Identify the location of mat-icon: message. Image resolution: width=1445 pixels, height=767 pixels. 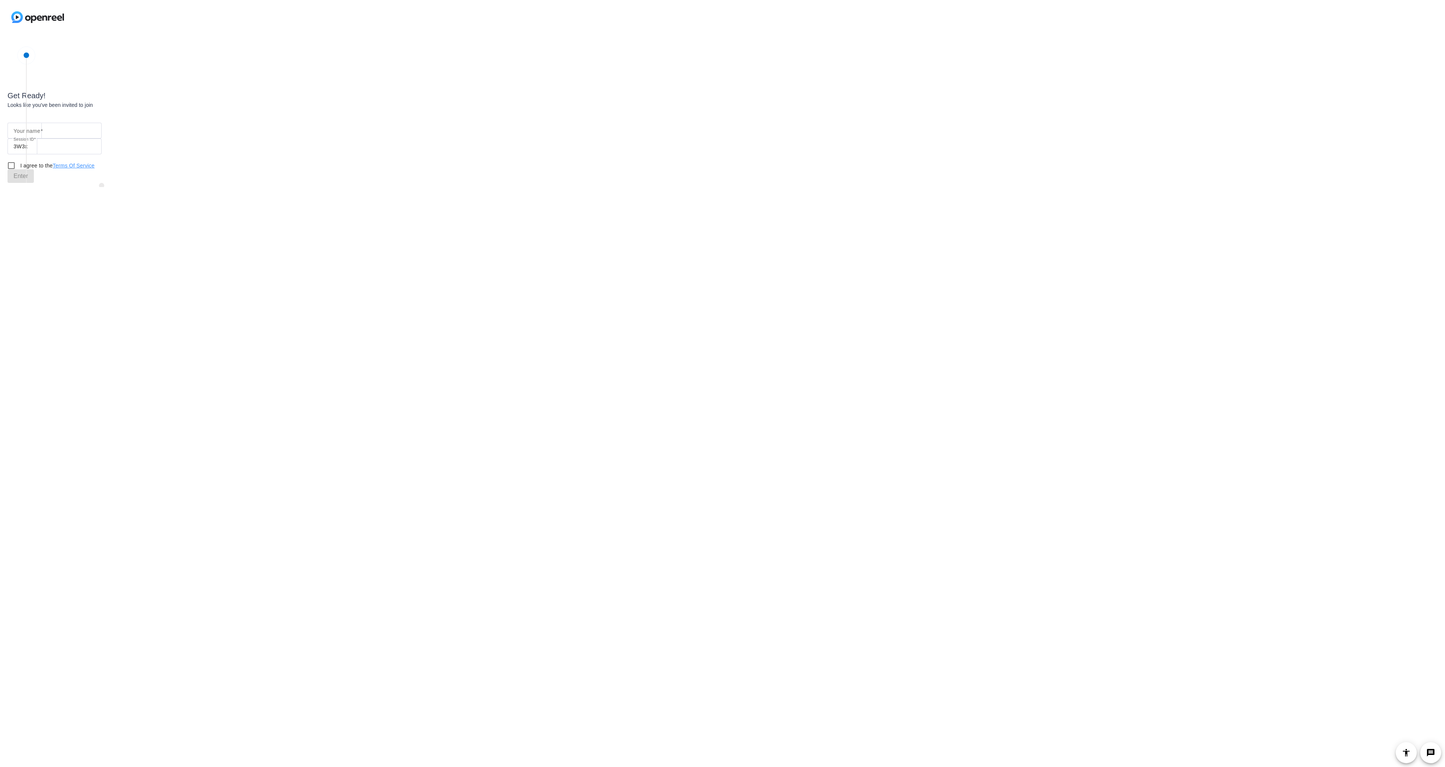
(1431, 753).